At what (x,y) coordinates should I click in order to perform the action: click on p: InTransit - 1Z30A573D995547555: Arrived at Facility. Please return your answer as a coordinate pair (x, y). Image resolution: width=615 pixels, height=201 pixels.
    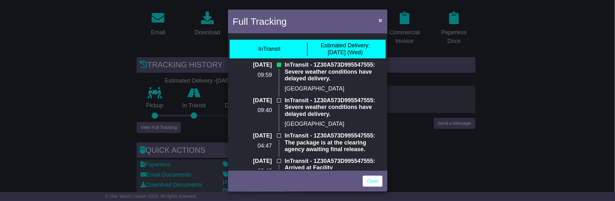
    Looking at the image, I should click on (333, 165).